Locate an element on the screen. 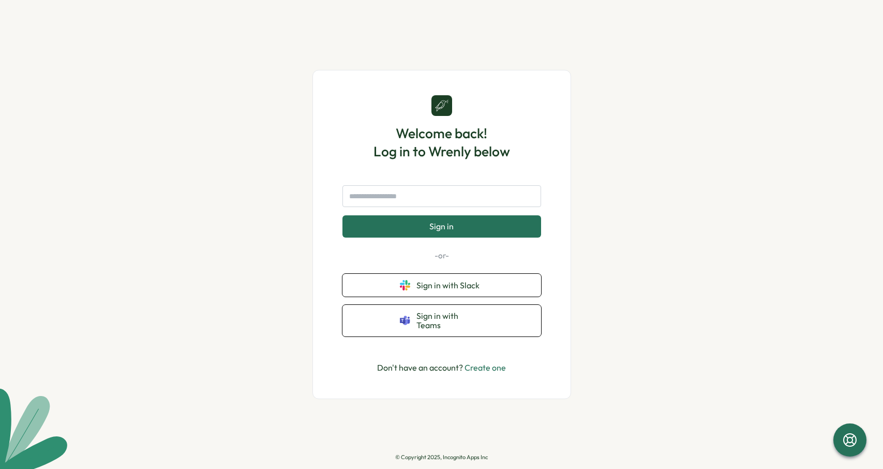 This screenshot has height=469, width=883. p: © Copyright 2025, Incognito Apps Inc is located at coordinates (441, 457).